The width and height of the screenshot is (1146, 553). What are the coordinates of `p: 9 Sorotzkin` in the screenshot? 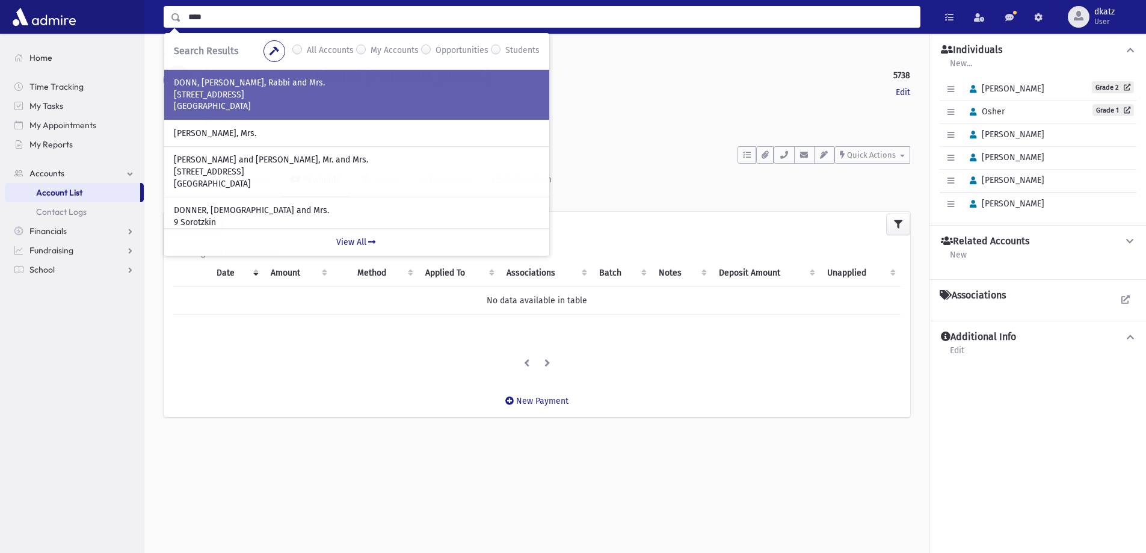 It's located at (357, 223).